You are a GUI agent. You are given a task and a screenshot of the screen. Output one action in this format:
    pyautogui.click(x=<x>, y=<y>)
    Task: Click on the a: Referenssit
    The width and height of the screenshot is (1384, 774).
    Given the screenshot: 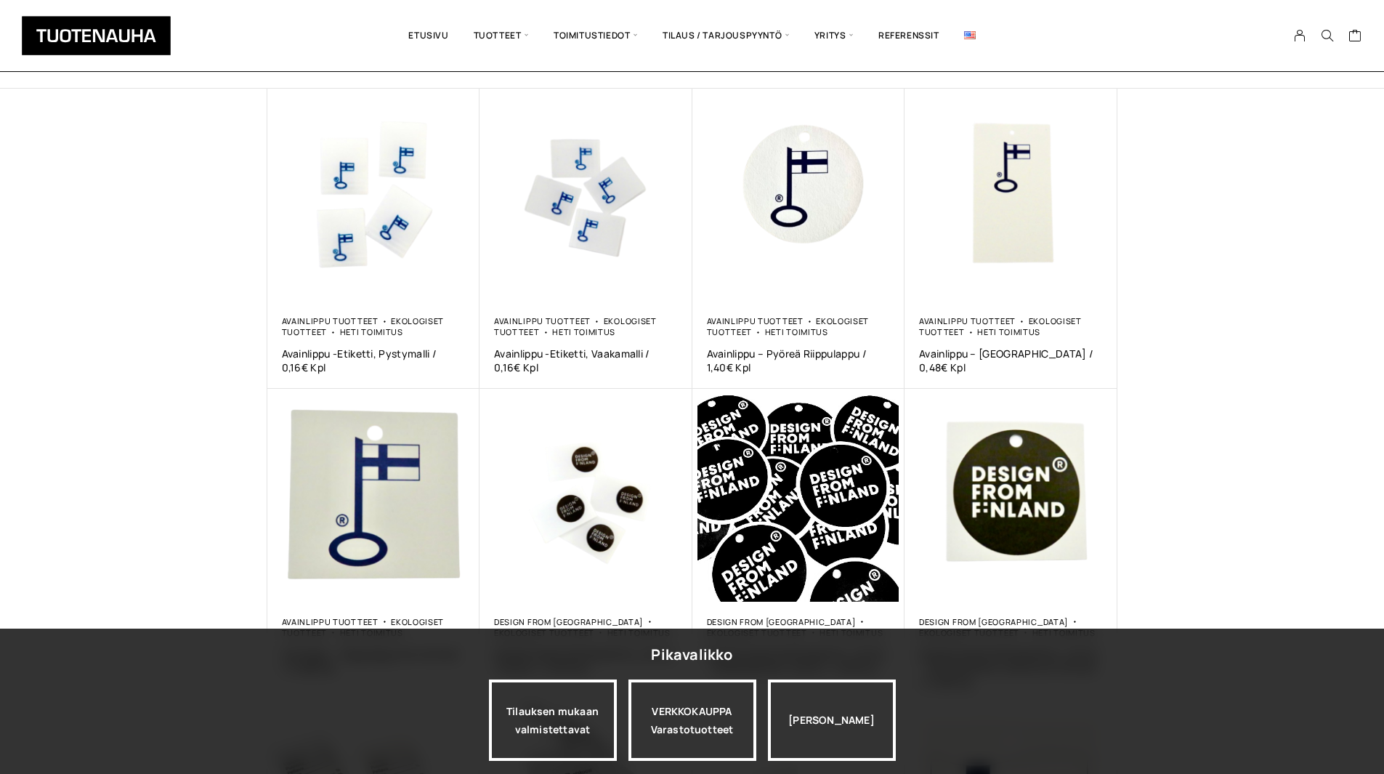 What is the action you would take?
    pyautogui.click(x=909, y=36)
    